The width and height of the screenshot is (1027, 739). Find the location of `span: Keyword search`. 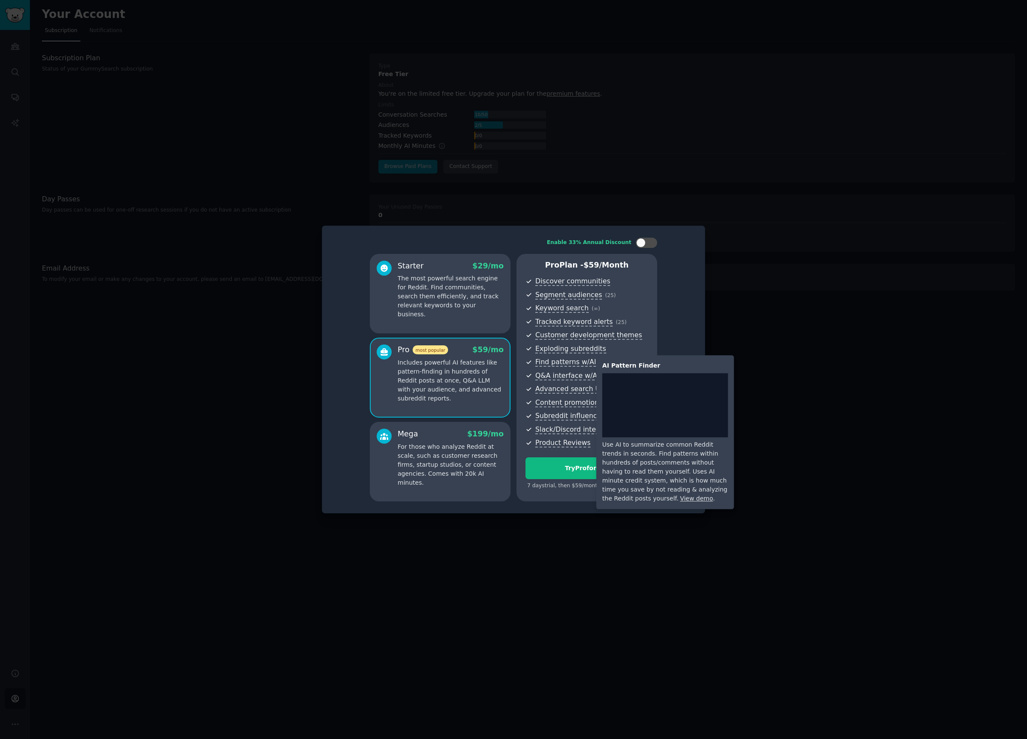

span: Keyword search is located at coordinates (562, 308).